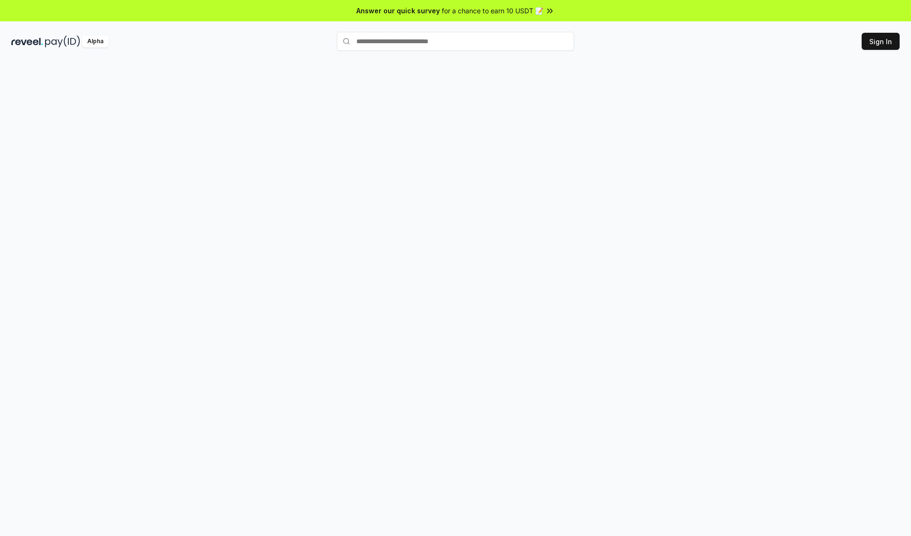  I want to click on span: for a chance to earn 10 USDT 📝, so click(492, 10).